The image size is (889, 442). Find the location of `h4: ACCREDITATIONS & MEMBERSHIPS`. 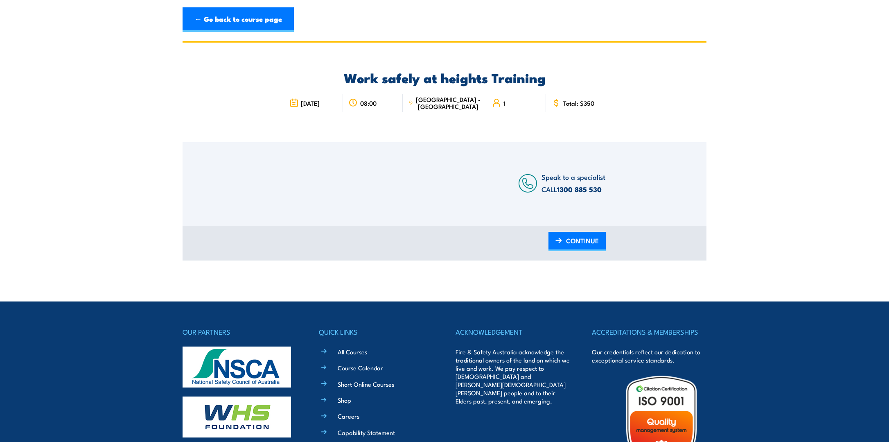

h4: ACCREDITATIONS & MEMBERSHIPS is located at coordinates (649, 332).